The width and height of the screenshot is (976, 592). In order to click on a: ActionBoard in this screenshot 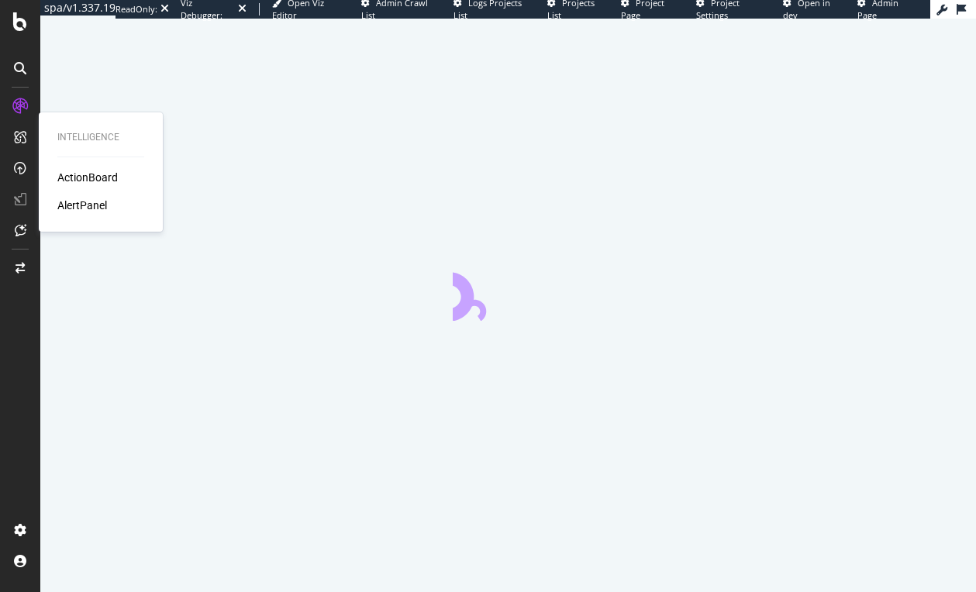, I will do `click(88, 177)`.